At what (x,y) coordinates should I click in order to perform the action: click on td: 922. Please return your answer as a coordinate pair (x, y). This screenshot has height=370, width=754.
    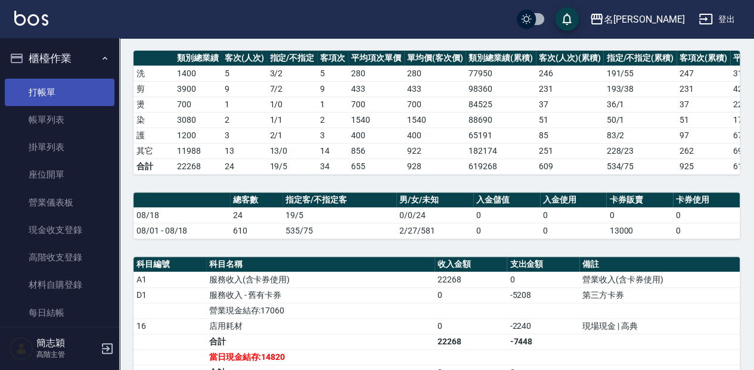
    Looking at the image, I should click on (435, 151).